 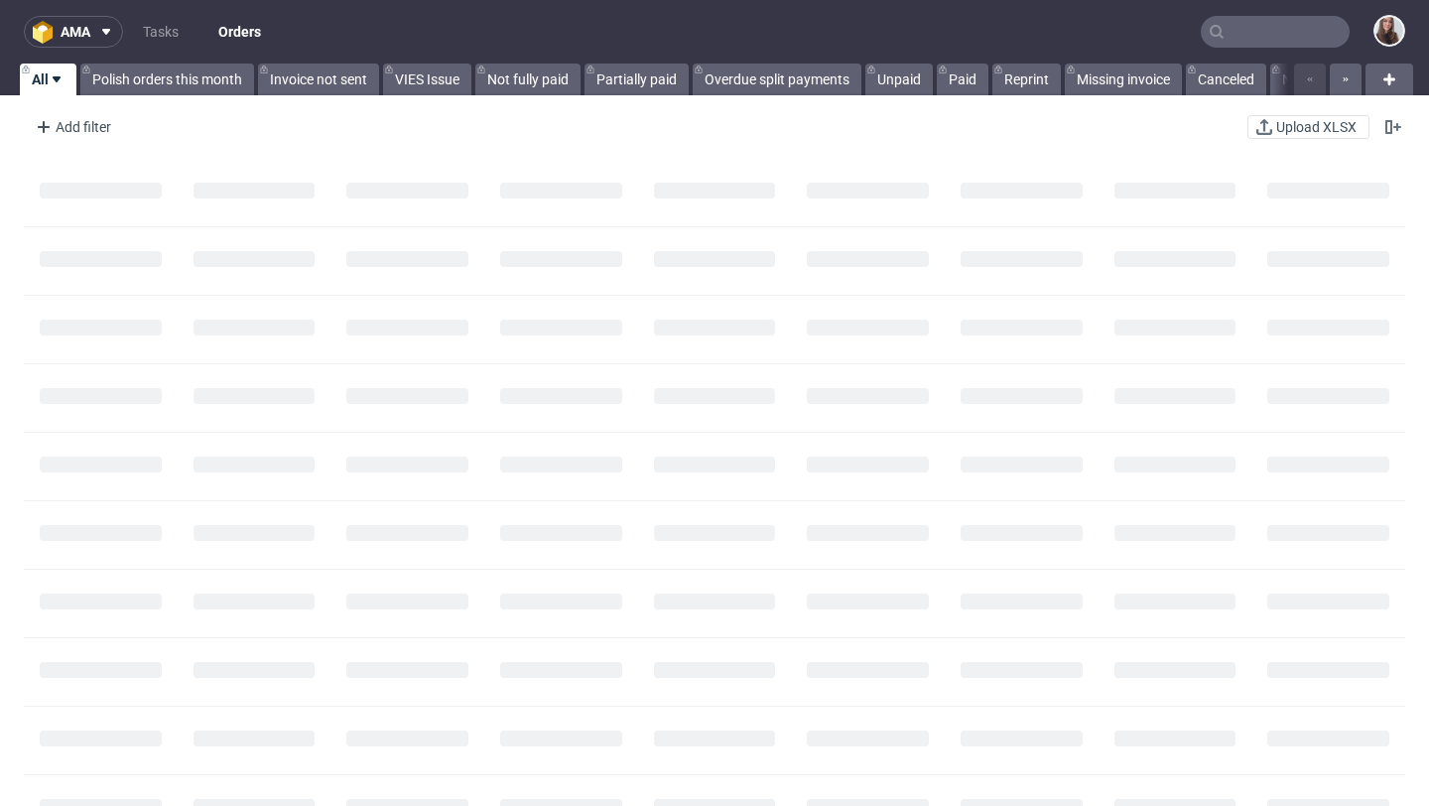 I want to click on button: Upload XLSX, so click(x=1308, y=127).